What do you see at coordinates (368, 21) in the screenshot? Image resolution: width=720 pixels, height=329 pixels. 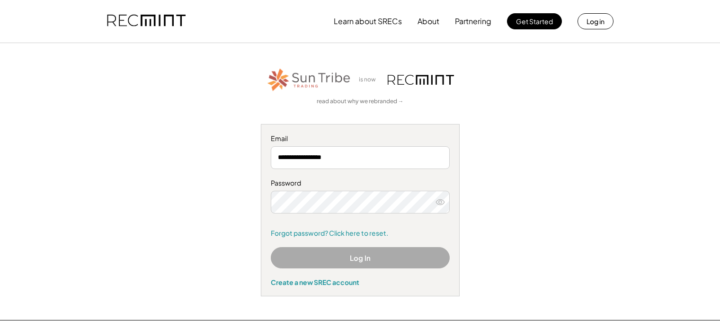 I see `button: Learn about SRECs` at bounding box center [368, 21].